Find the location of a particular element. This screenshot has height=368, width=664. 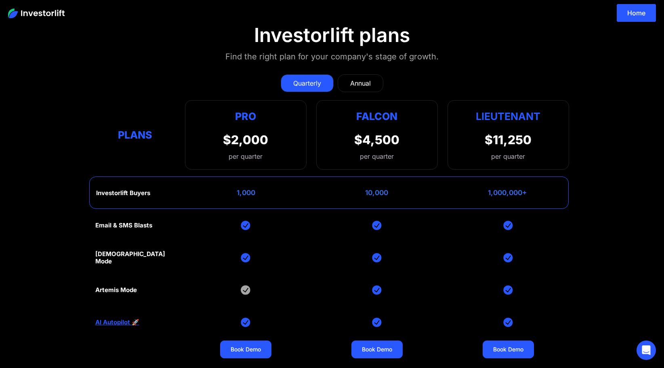

div: Open Intercom Messenger is located at coordinates (646, 350).